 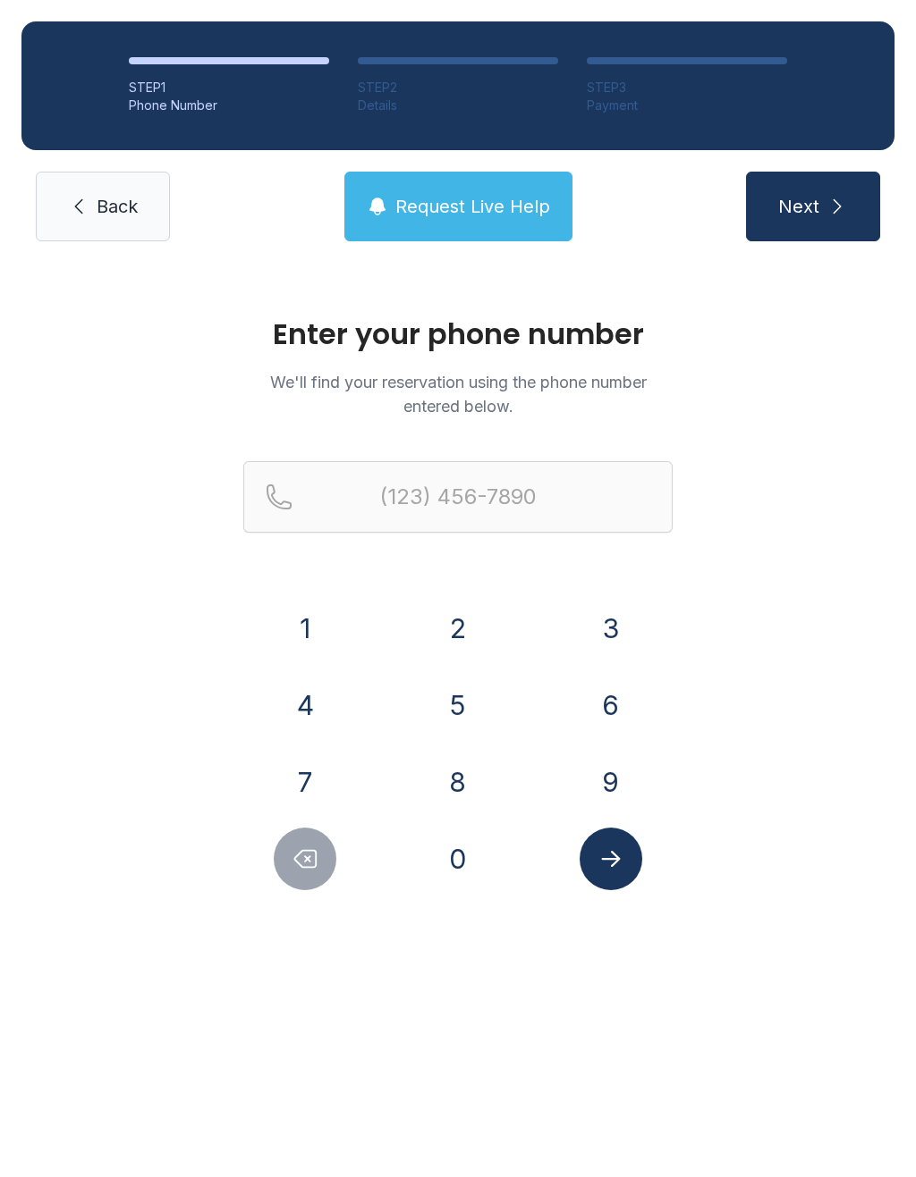 I want to click on button: Submit lookup form, so click(x=611, y=859).